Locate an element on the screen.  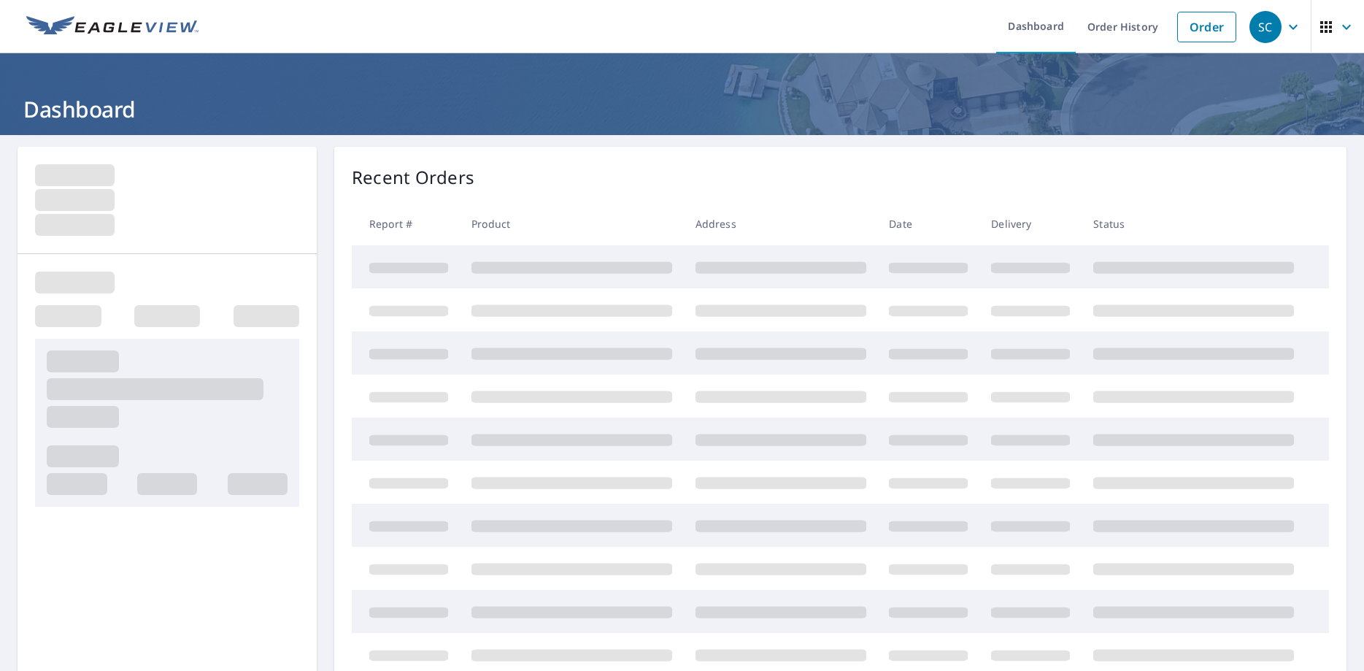
th: Delivery is located at coordinates (1031, 223).